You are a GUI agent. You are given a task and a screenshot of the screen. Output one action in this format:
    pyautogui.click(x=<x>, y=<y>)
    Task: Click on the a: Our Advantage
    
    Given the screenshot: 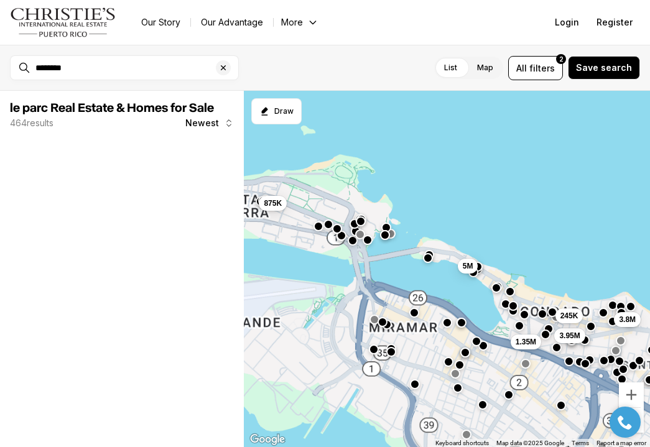 What is the action you would take?
    pyautogui.click(x=232, y=22)
    